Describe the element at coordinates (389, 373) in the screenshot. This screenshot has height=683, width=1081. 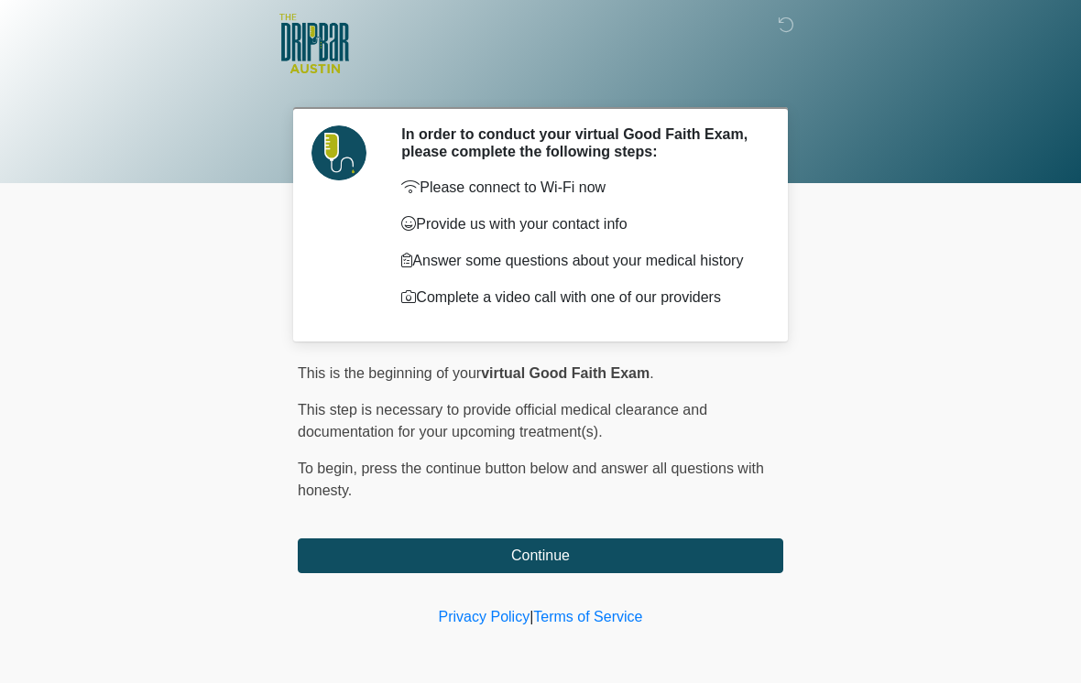
I see `span: This is the beginning of your` at that location.